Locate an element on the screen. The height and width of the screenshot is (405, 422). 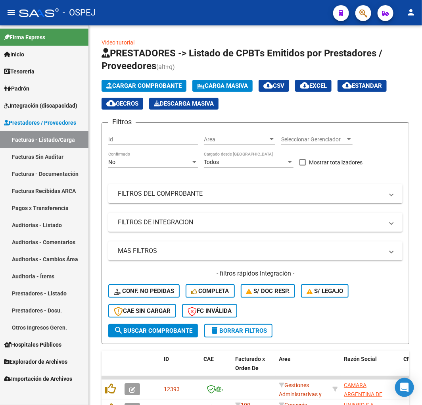
span: S/ legajo is located at coordinates (325, 291).